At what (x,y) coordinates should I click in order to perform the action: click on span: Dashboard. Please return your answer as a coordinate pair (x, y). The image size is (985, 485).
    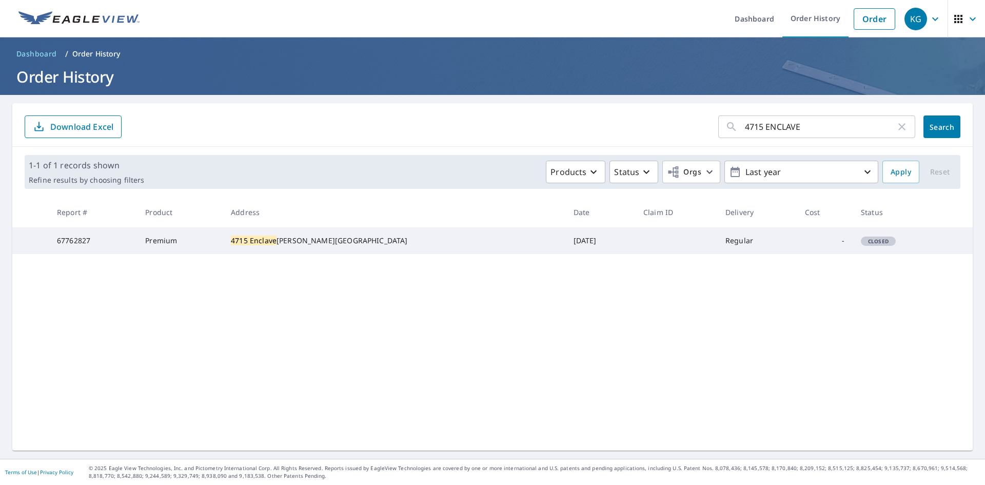
    Looking at the image, I should click on (36, 54).